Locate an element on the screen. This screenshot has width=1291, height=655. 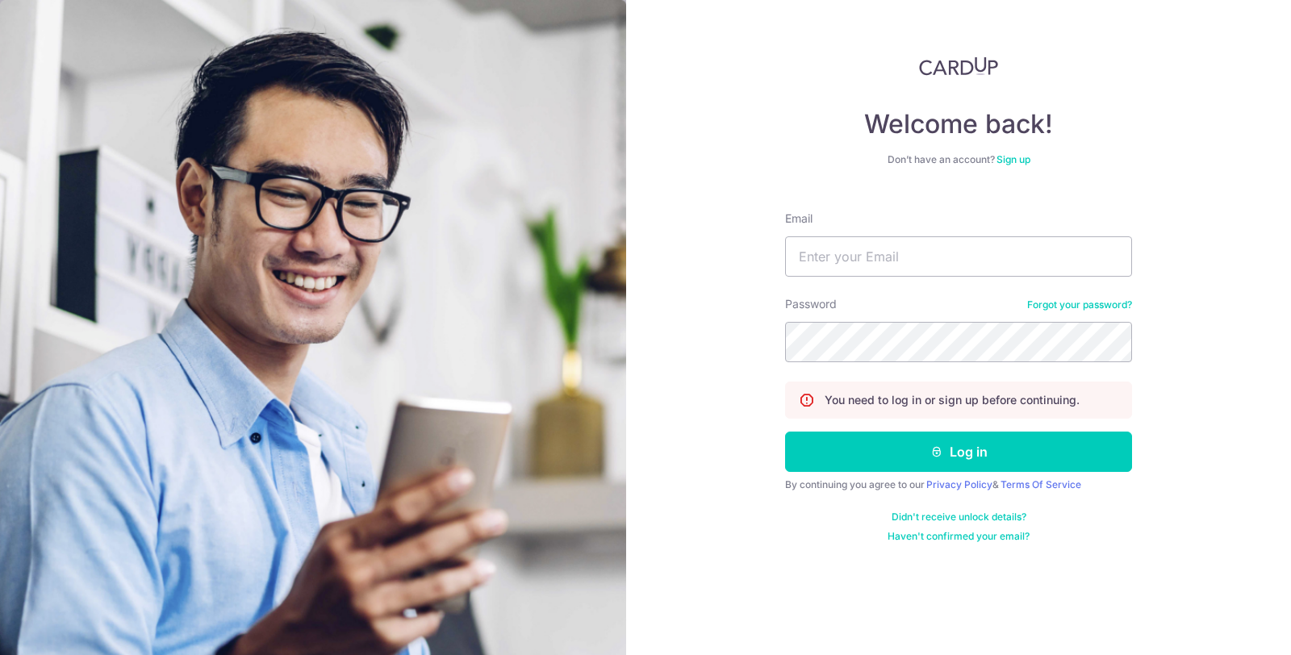
a: Haven't confirmed your email? is located at coordinates (959, 537).